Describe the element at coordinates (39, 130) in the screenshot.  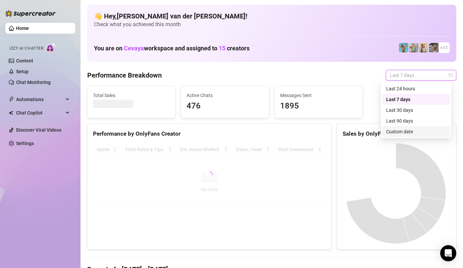
I see `a: Discover Viral Videos` at that location.